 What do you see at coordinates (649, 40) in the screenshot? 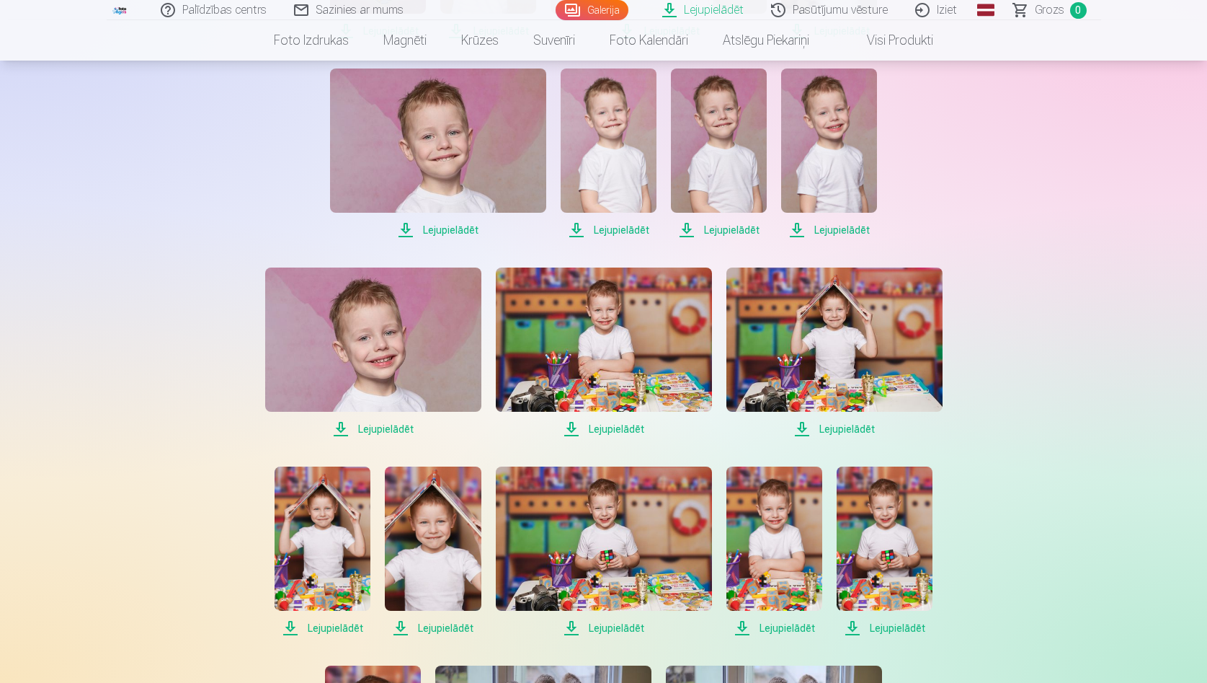
I see `a: Foto kalendāri` at bounding box center [649, 40].